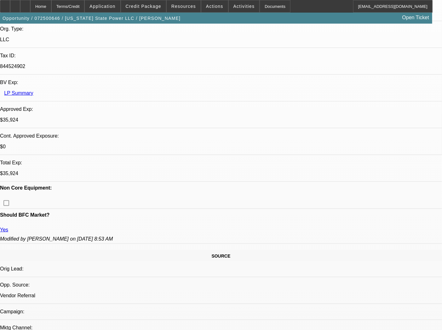  Describe the element at coordinates (415, 18) in the screenshot. I see `a: Open Ticket` at that location.